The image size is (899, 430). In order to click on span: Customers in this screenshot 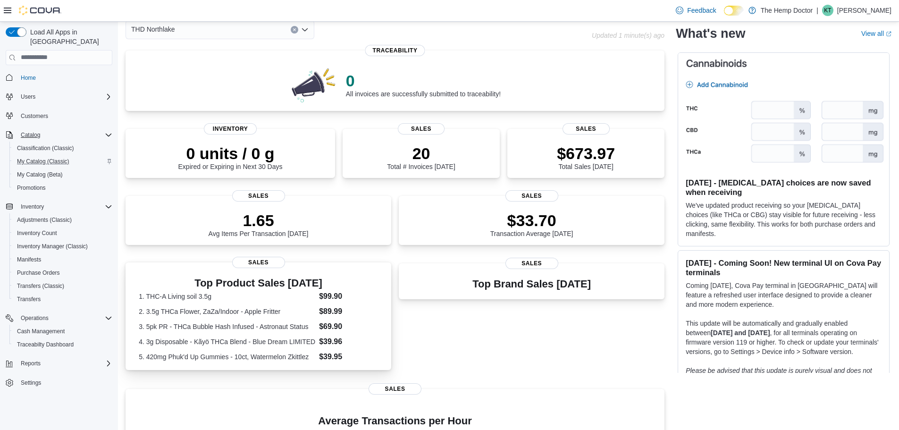, I will do `click(65, 116)`.